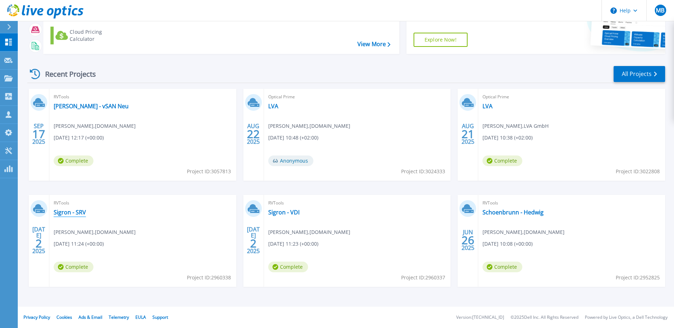 This screenshot has width=674, height=328. What do you see at coordinates (638, 172) in the screenshot?
I see `span: Project ID: 3022808` at bounding box center [638, 172].